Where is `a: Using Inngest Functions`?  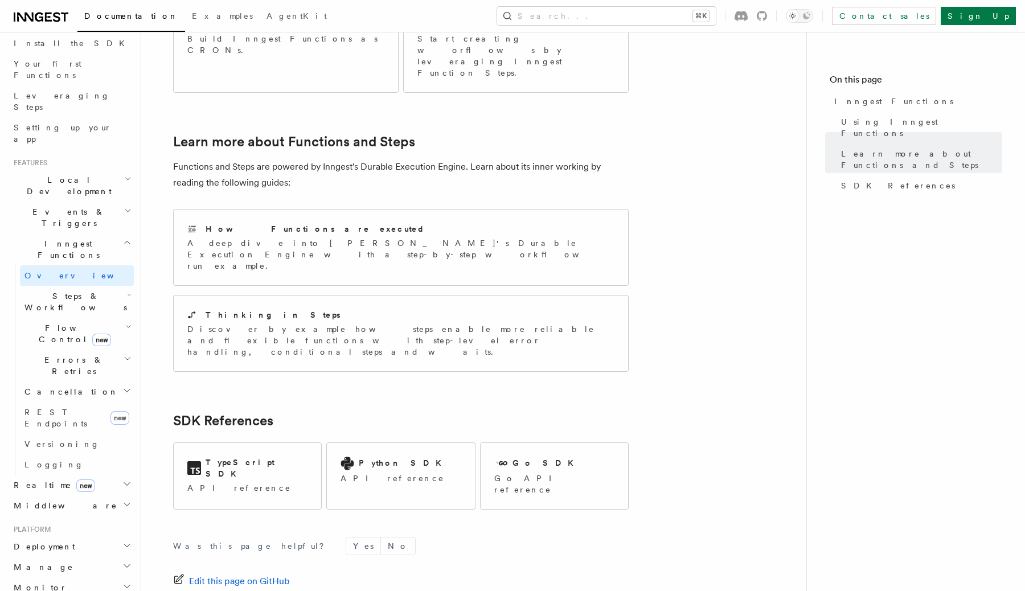
a: Using Inngest Functions is located at coordinates (920, 128).